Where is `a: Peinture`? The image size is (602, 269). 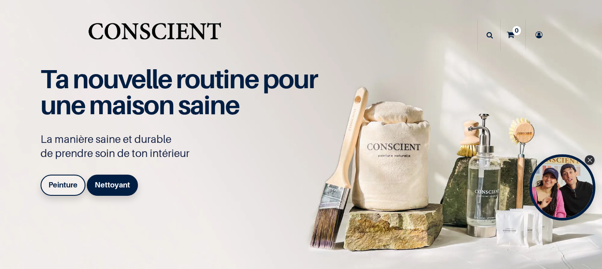
a: Peinture is located at coordinates (63, 185).